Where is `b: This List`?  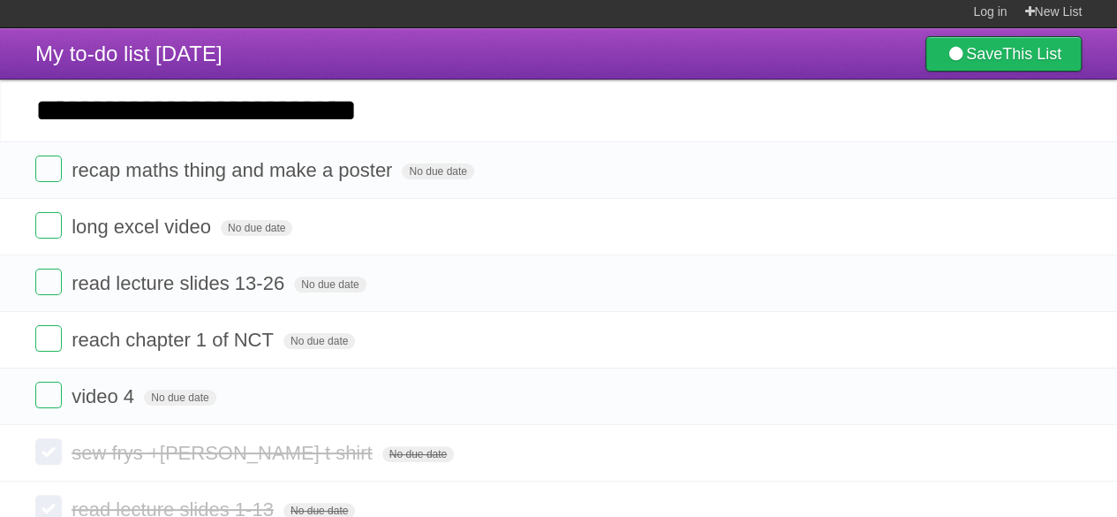 b: This List is located at coordinates (1032, 54).